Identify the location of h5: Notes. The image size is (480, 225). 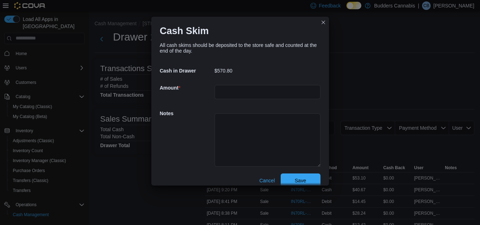
(187, 113).